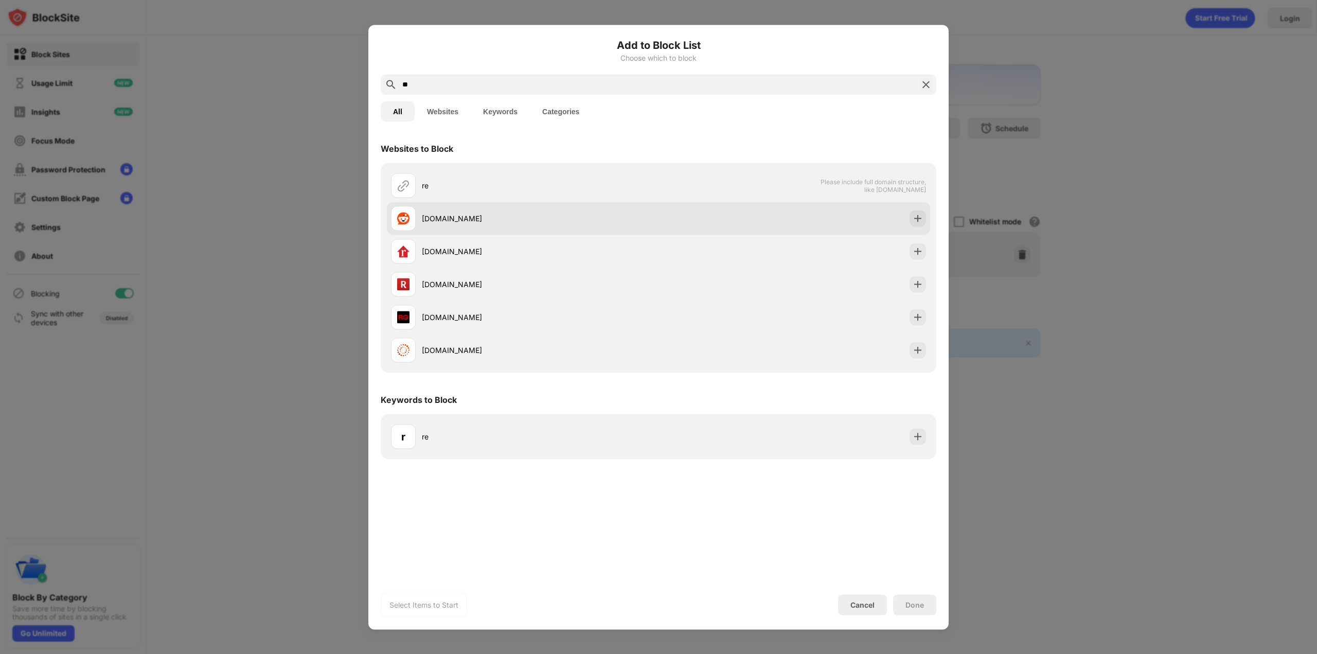  I want to click on div: r, so click(403, 436).